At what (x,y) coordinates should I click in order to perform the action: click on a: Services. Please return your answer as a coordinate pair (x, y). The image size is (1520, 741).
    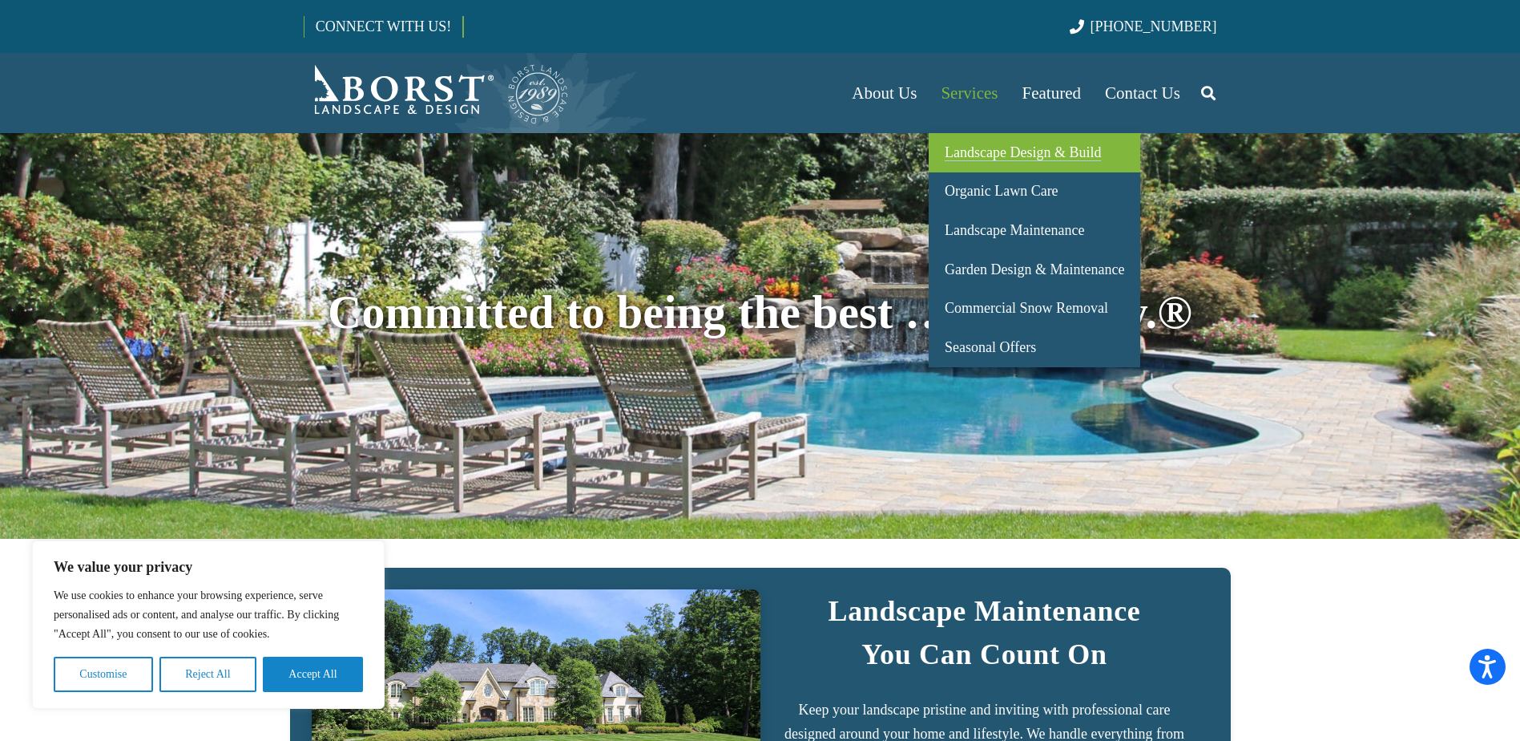
    Looking at the image, I should click on (969, 93).